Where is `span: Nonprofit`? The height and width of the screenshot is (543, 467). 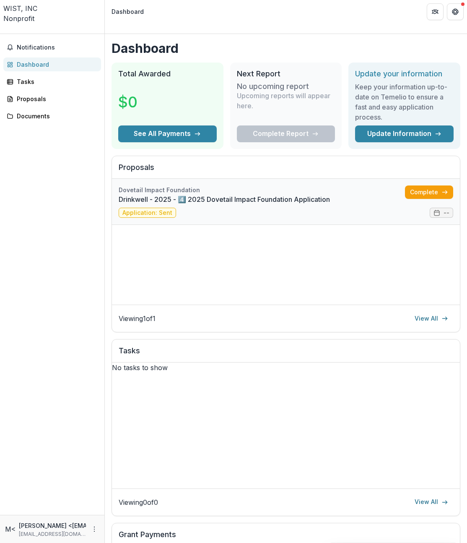 span: Nonprofit is located at coordinates (19, 29).